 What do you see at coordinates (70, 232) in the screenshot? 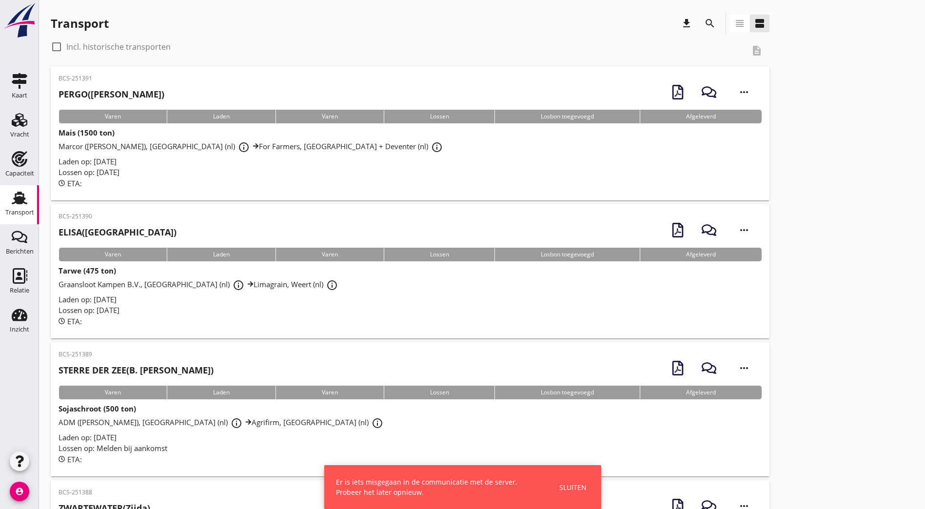
I see `strong: ELISA` at bounding box center [70, 232].